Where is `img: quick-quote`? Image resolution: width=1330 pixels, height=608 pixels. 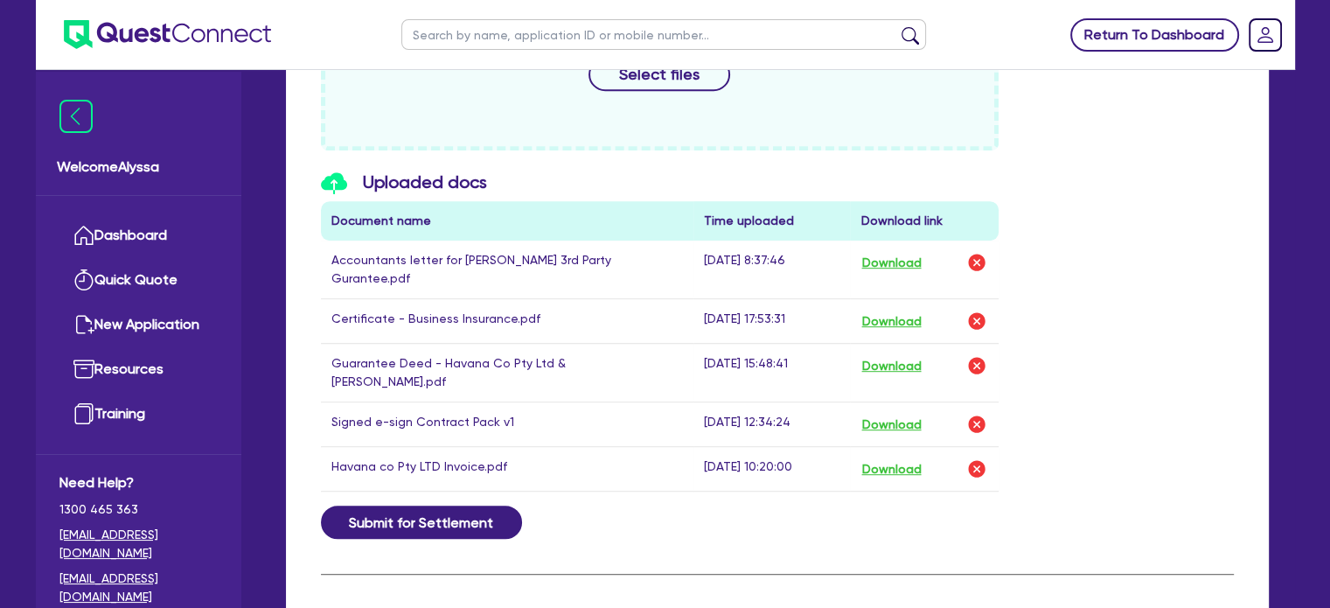
img: quick-quote is located at coordinates (84, 280).